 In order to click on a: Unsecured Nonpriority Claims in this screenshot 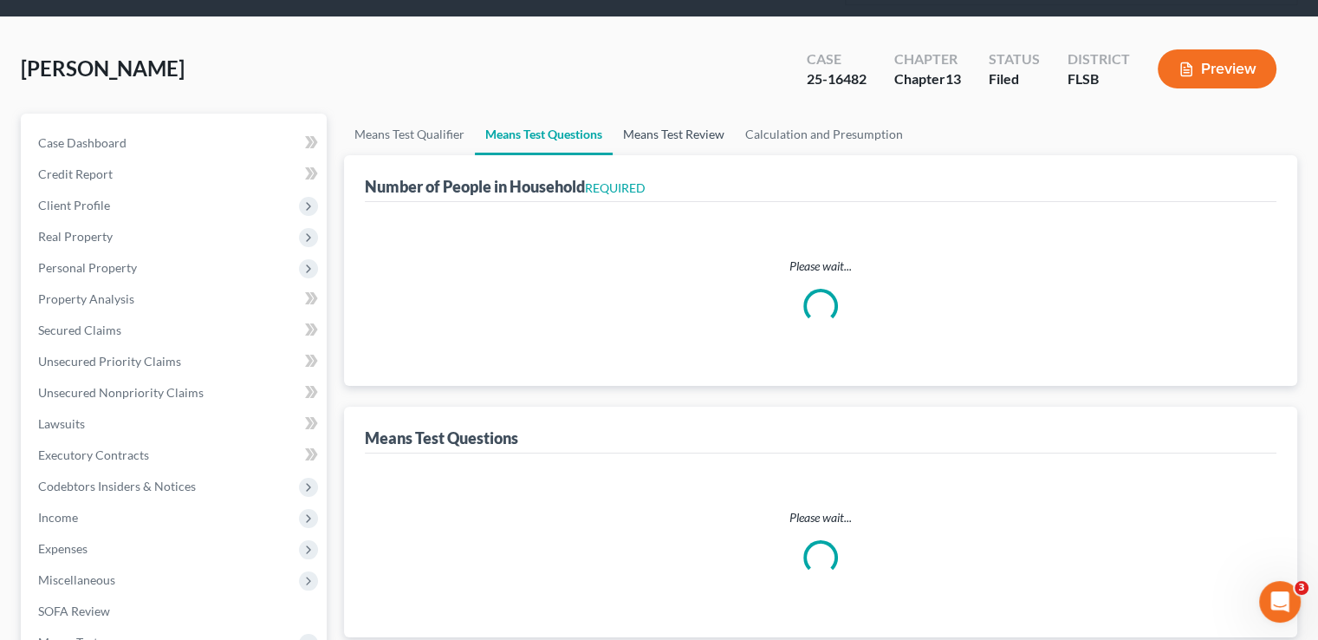, I will do `click(175, 393)`.